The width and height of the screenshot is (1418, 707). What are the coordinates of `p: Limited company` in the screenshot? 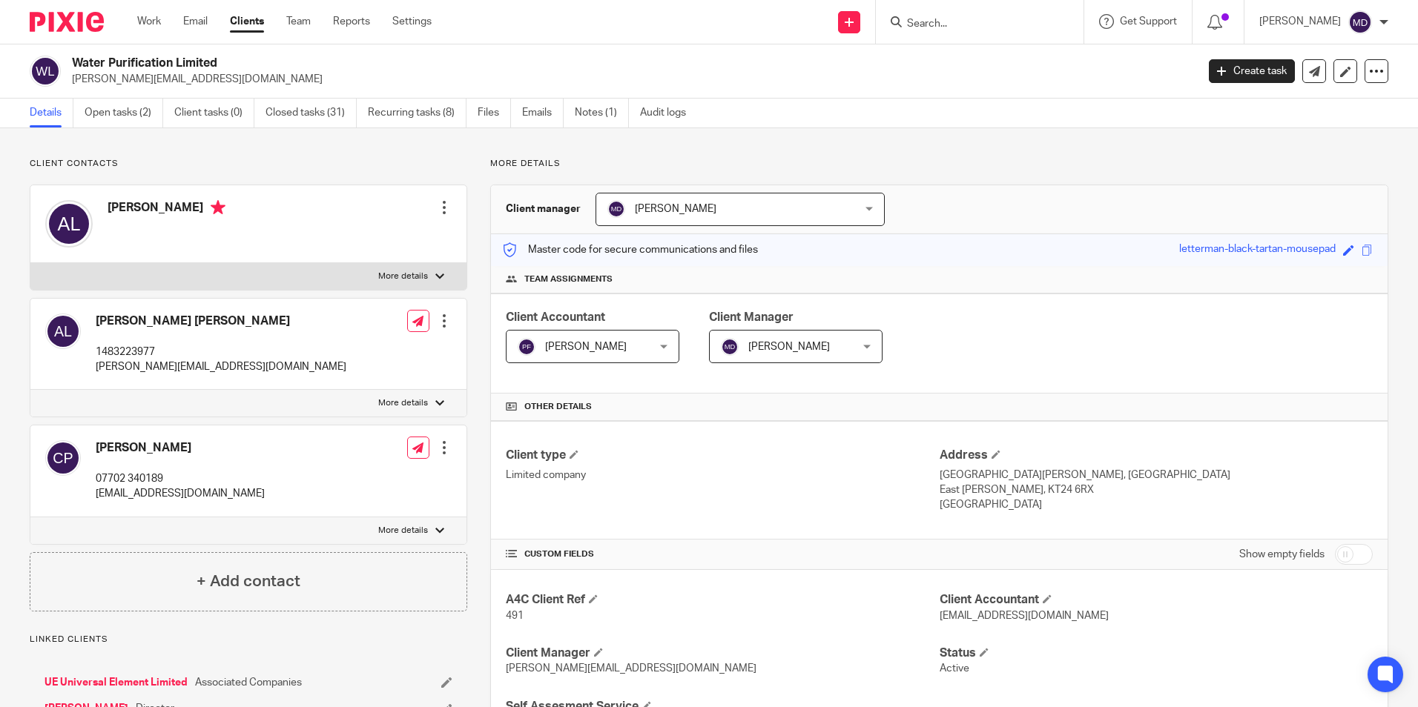 It's located at (722, 475).